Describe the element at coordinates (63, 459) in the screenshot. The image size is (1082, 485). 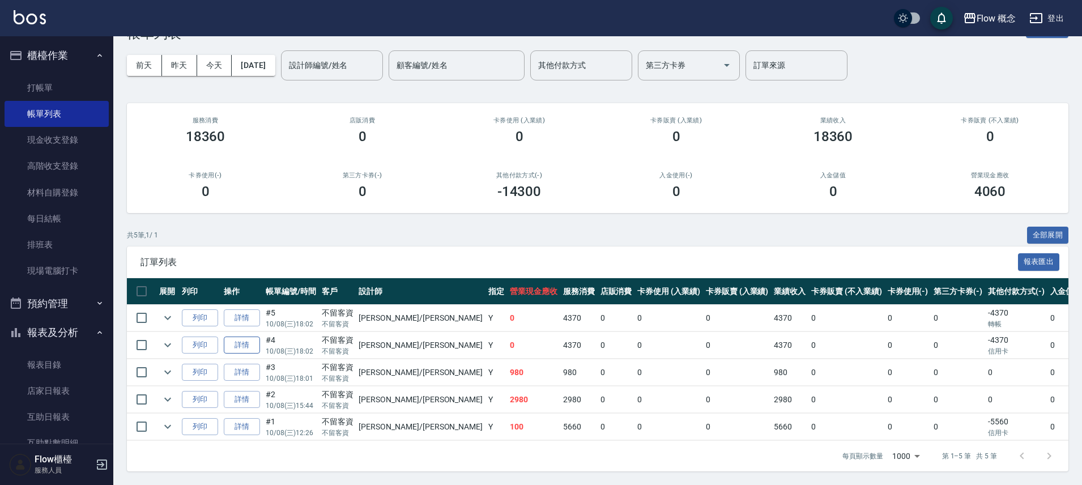
I see `h5: Flow櫃檯` at that location.